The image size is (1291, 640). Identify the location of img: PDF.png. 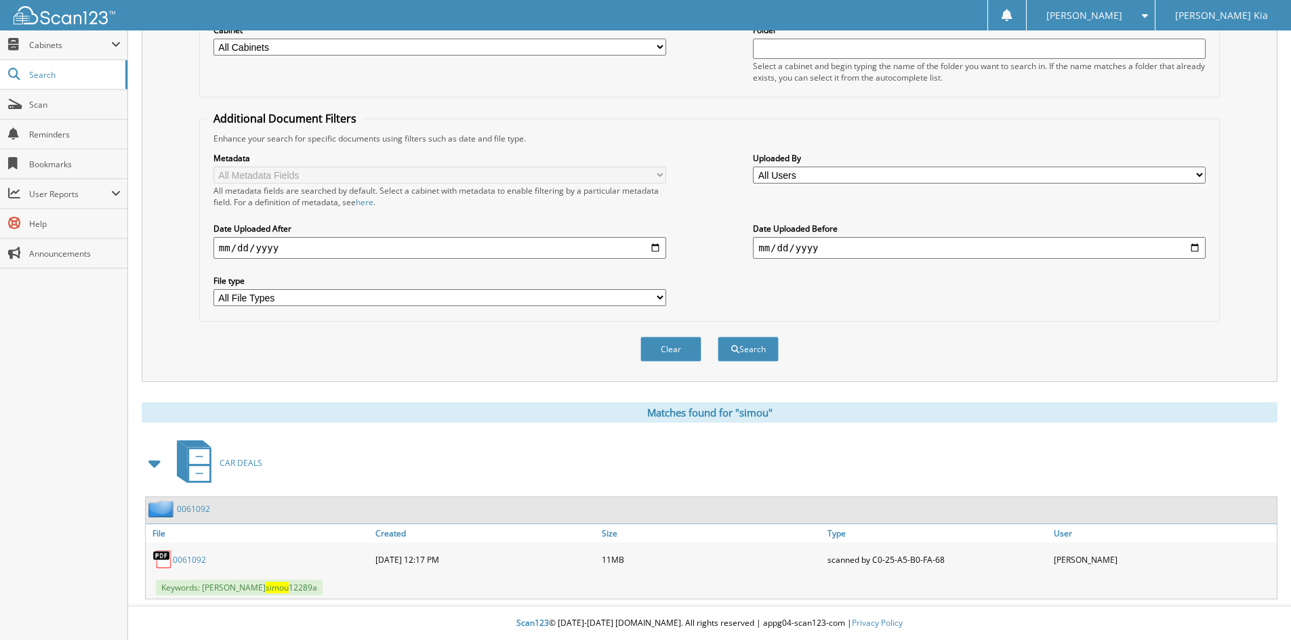
(163, 560).